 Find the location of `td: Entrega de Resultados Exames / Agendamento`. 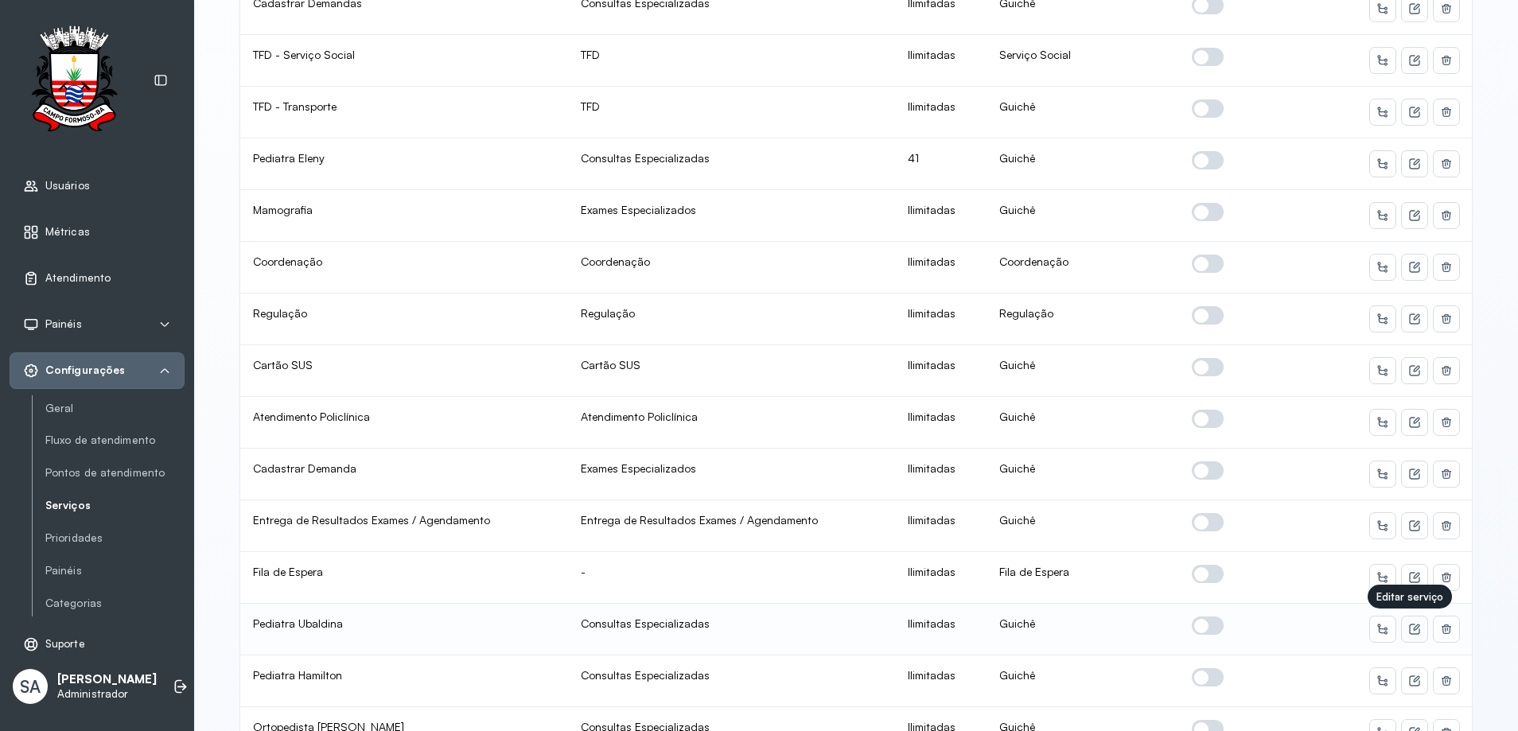

td: Entrega de Resultados Exames / Agendamento is located at coordinates (404, 526).